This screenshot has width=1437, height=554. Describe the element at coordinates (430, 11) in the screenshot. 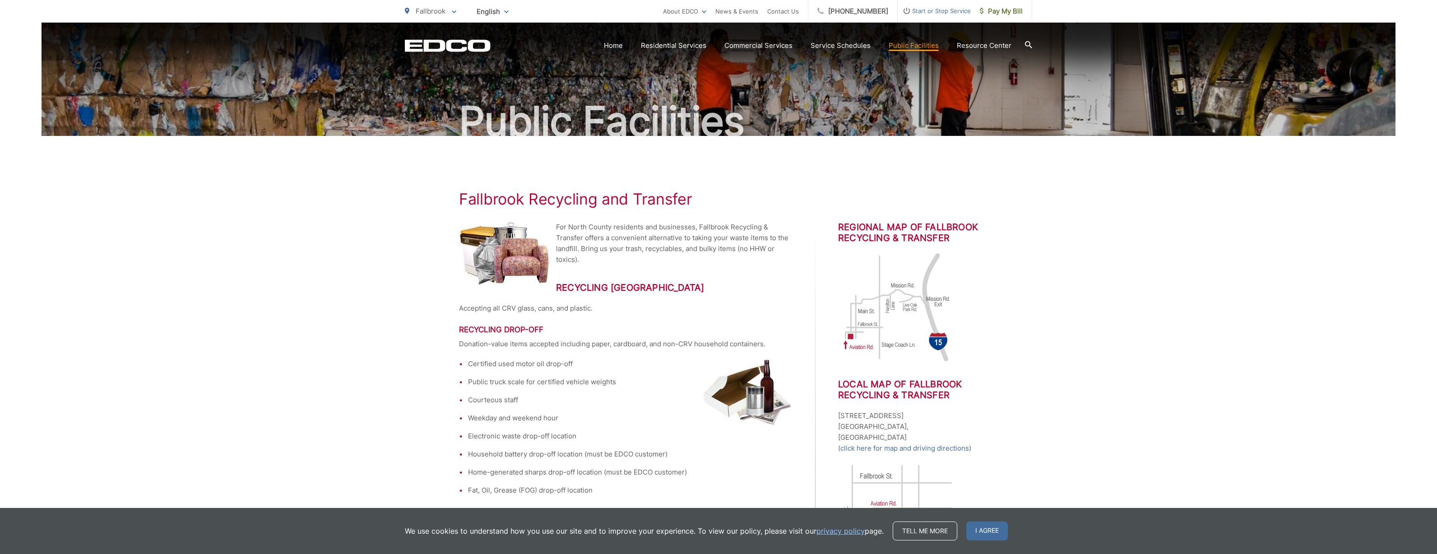

I see `span: Fallbrook` at that location.